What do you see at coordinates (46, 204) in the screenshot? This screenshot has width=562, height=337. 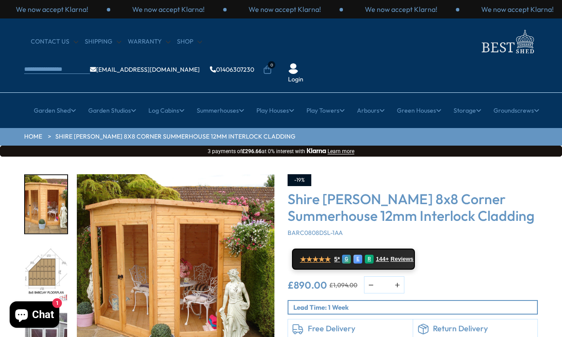 I see `img: Barclay8x8_4_8bd66011-3430-4802-80e0-46604a222c26_200x200.jpg` at bounding box center [46, 204].